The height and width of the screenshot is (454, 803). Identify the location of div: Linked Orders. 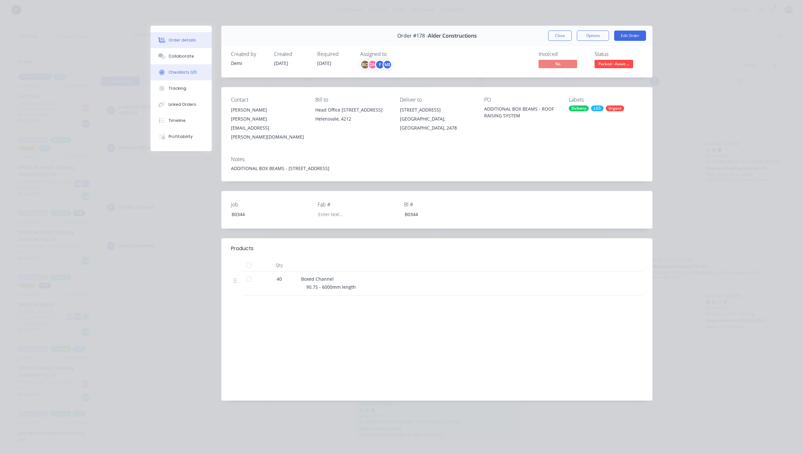
(182, 105).